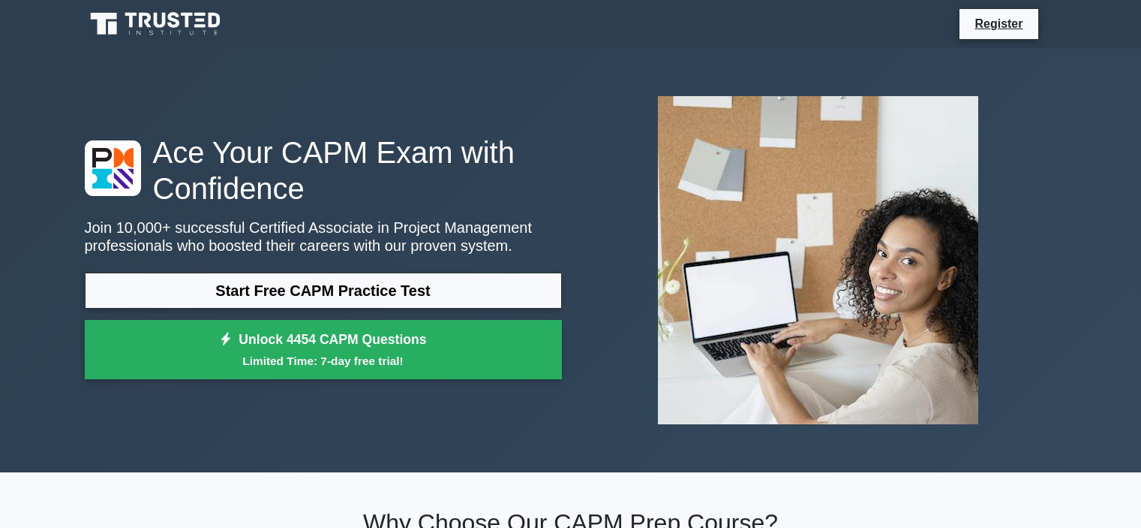 The height and width of the screenshot is (528, 1141). Describe the element at coordinates (323, 290) in the screenshot. I see `a: Start Free CAPM Practice Test` at that location.